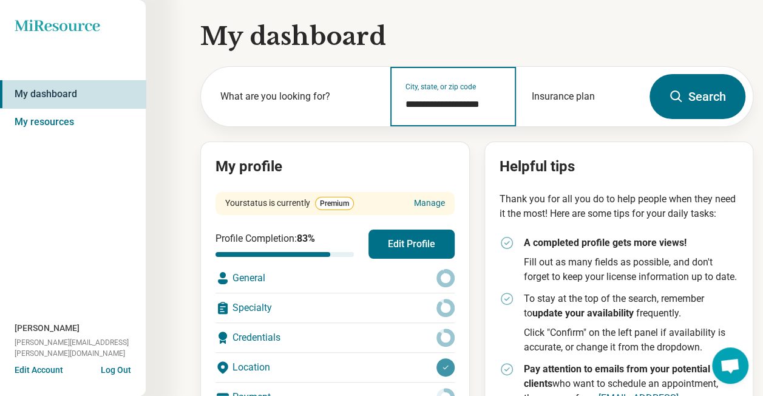 This screenshot has height=396, width=763. What do you see at coordinates (619, 167) in the screenshot?
I see `h2: Helpful tips` at bounding box center [619, 167].